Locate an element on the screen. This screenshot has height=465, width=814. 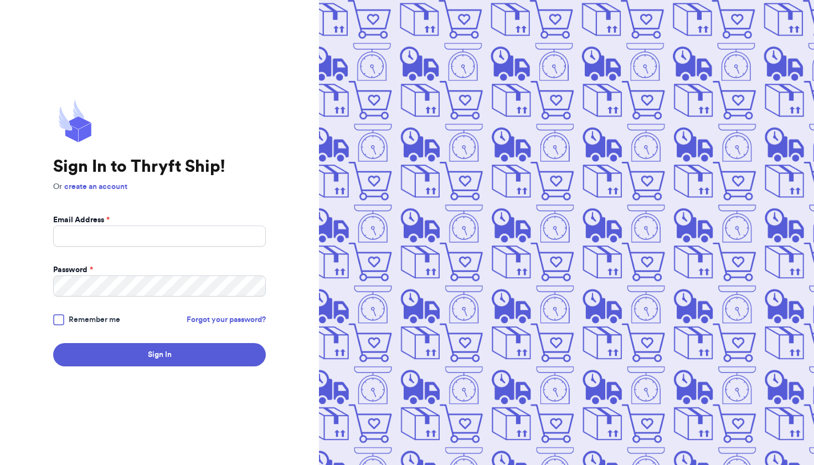
label: Email Address is located at coordinates (81, 220).